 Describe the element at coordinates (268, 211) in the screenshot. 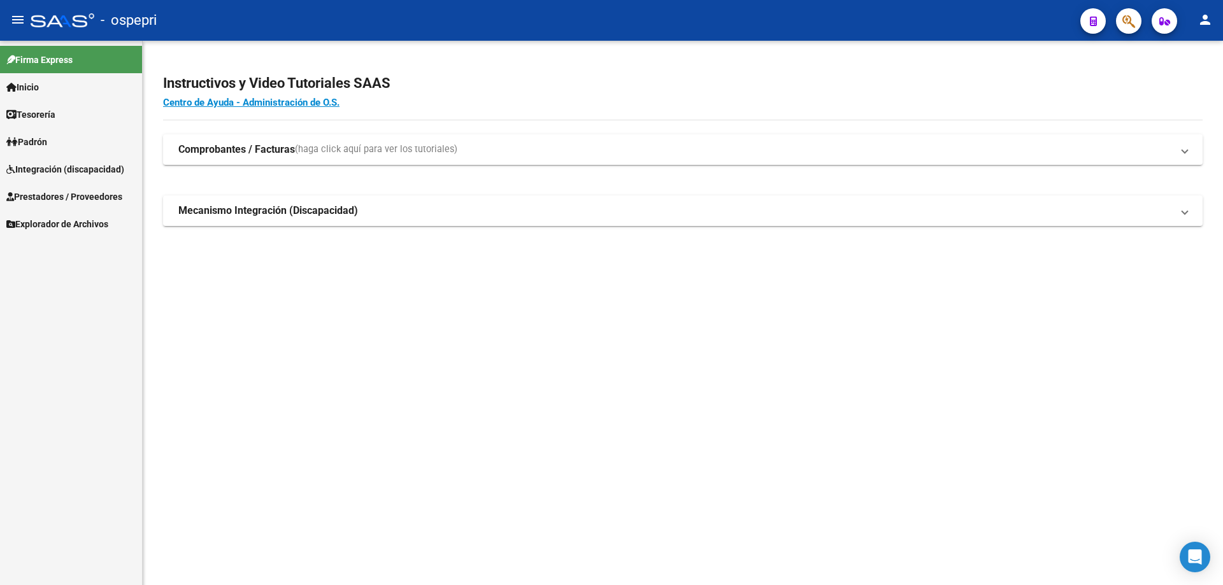

I see `strong: Mecanismo Integración (Discapacidad)` at that location.